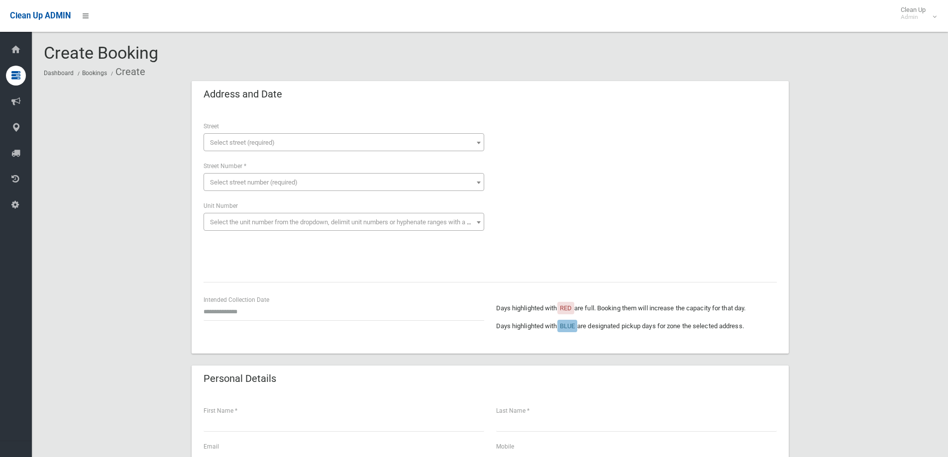  What do you see at coordinates (95, 73) in the screenshot?
I see `a: Bookings` at bounding box center [95, 73].